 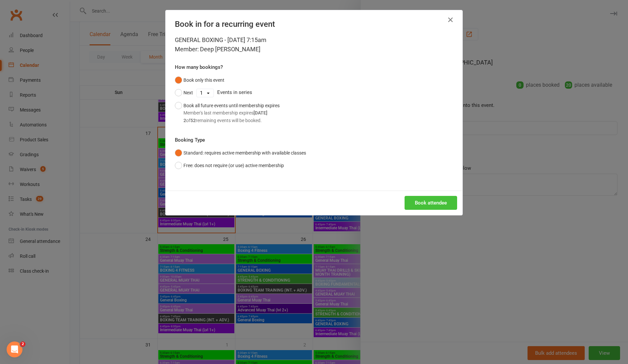 What do you see at coordinates (190, 140) in the screenshot?
I see `label: Booking Type` at bounding box center [190, 140].